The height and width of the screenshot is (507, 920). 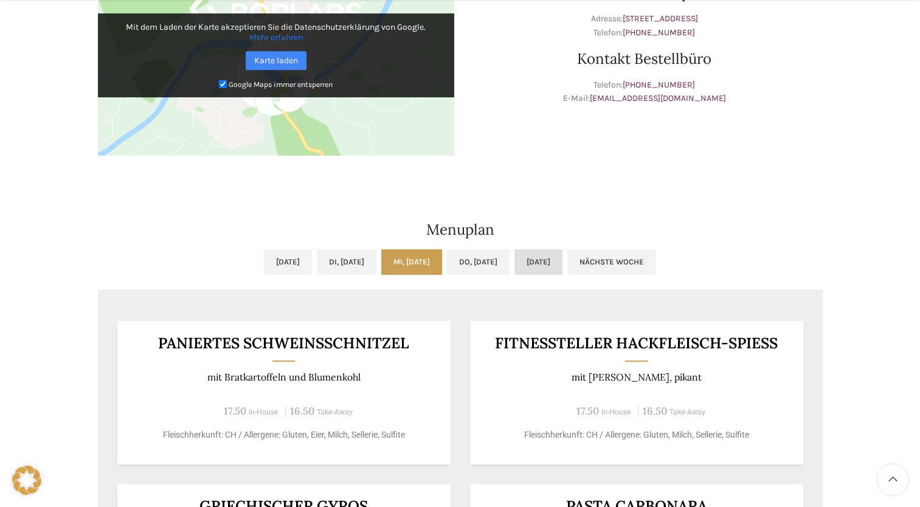 What do you see at coordinates (283, 343) in the screenshot?
I see `h3: Paniertes Schweinsschnitzel` at bounding box center [283, 343].